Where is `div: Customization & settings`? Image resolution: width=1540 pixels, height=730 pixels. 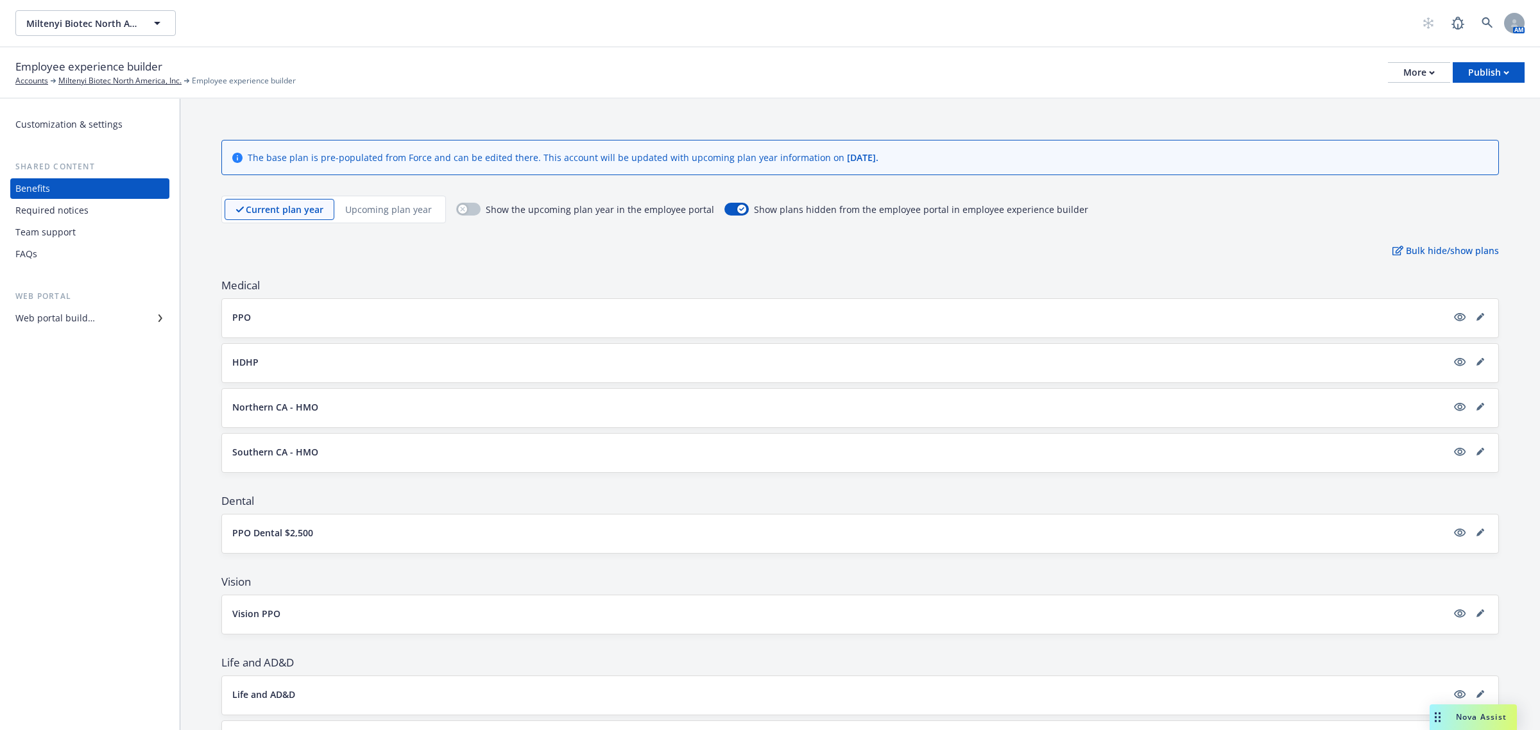 div: Customization & settings is located at coordinates (69, 124).